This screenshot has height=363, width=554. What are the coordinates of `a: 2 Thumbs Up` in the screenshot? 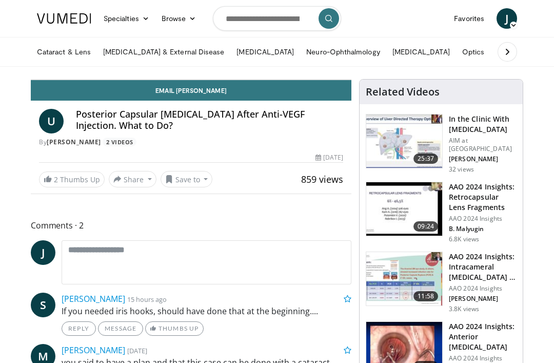 It's located at (72, 179).